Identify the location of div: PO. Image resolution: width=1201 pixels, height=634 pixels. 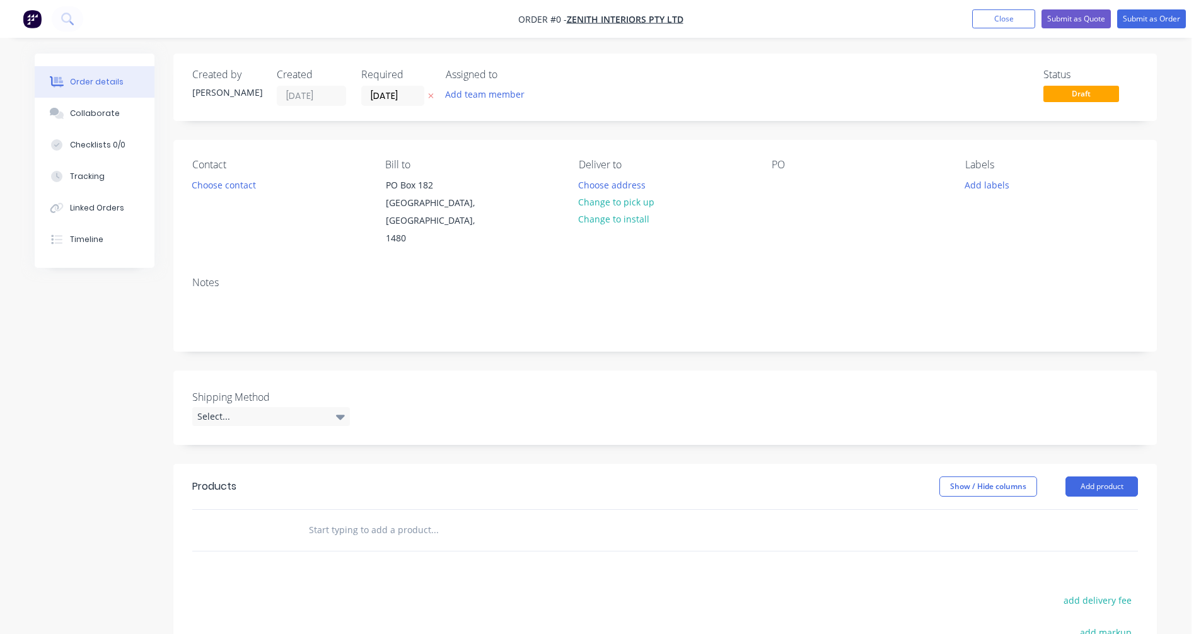
(858, 165).